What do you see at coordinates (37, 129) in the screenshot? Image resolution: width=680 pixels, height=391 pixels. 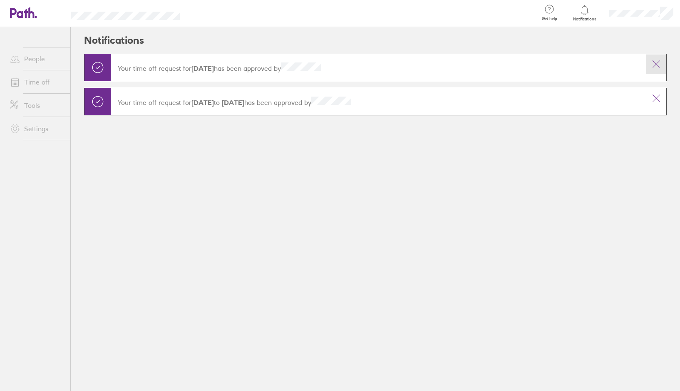 I see `a: Settings` at bounding box center [37, 129].